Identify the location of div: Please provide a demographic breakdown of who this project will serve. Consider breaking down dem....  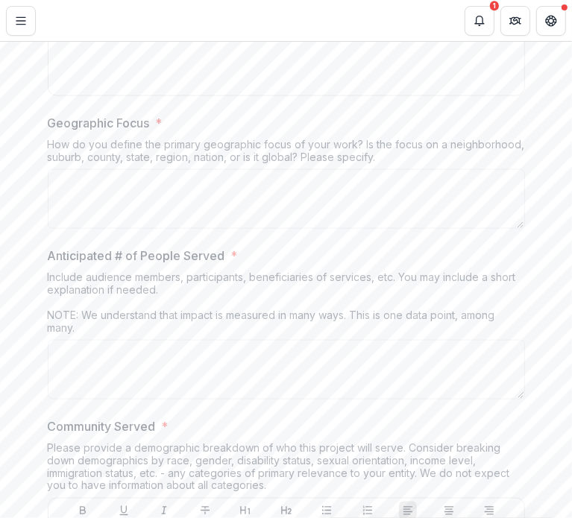
(286, 470).